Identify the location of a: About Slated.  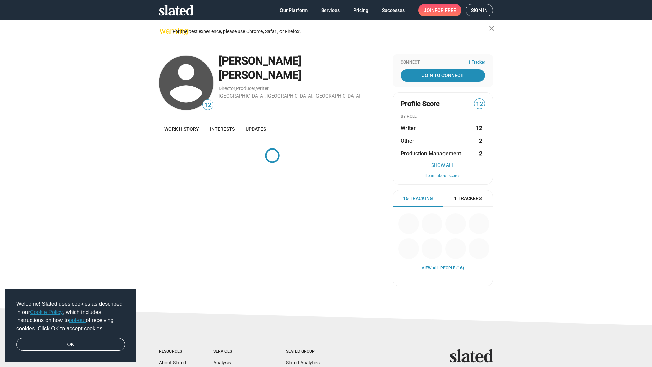
(173, 363).